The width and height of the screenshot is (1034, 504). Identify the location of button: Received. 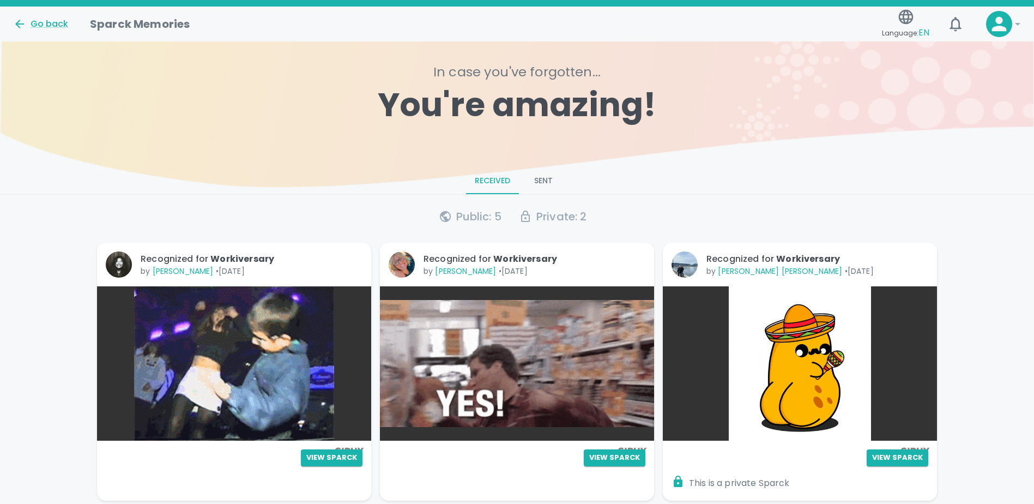
(492, 181).